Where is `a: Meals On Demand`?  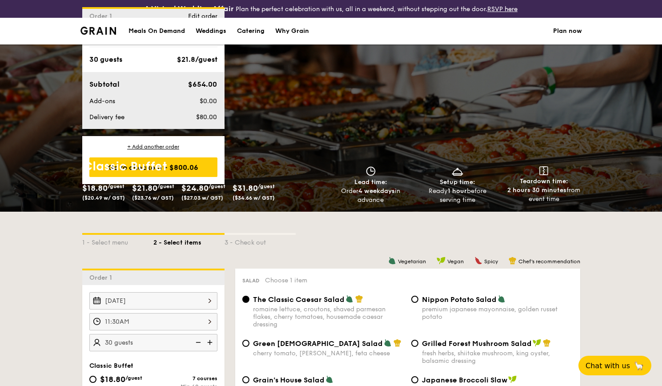
a: Meals On Demand is located at coordinates (157, 31).